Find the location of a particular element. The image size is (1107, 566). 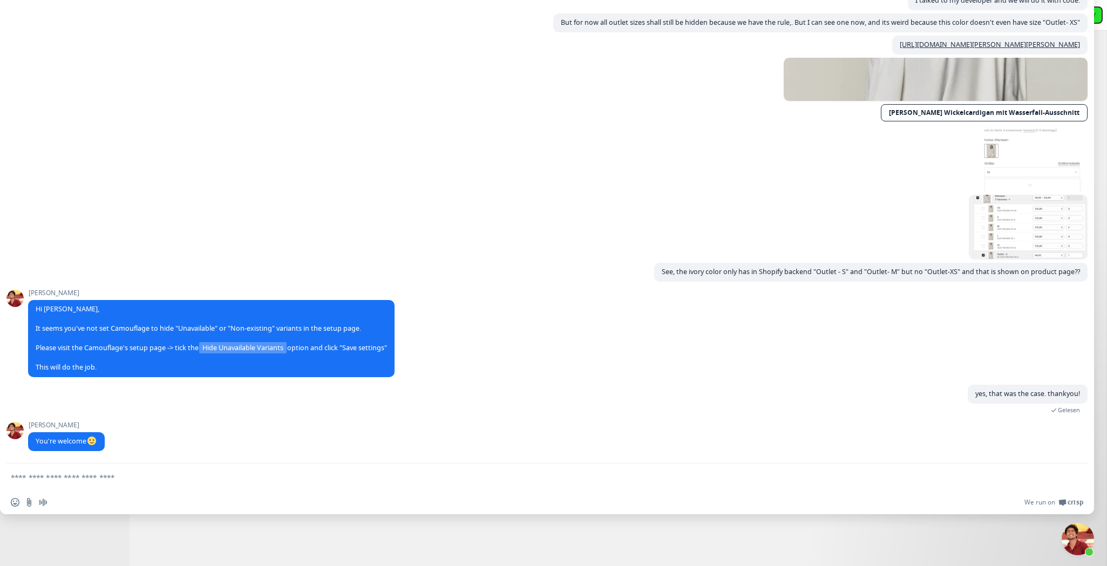

span: Hide Unavailable Variants is located at coordinates (243, 348).